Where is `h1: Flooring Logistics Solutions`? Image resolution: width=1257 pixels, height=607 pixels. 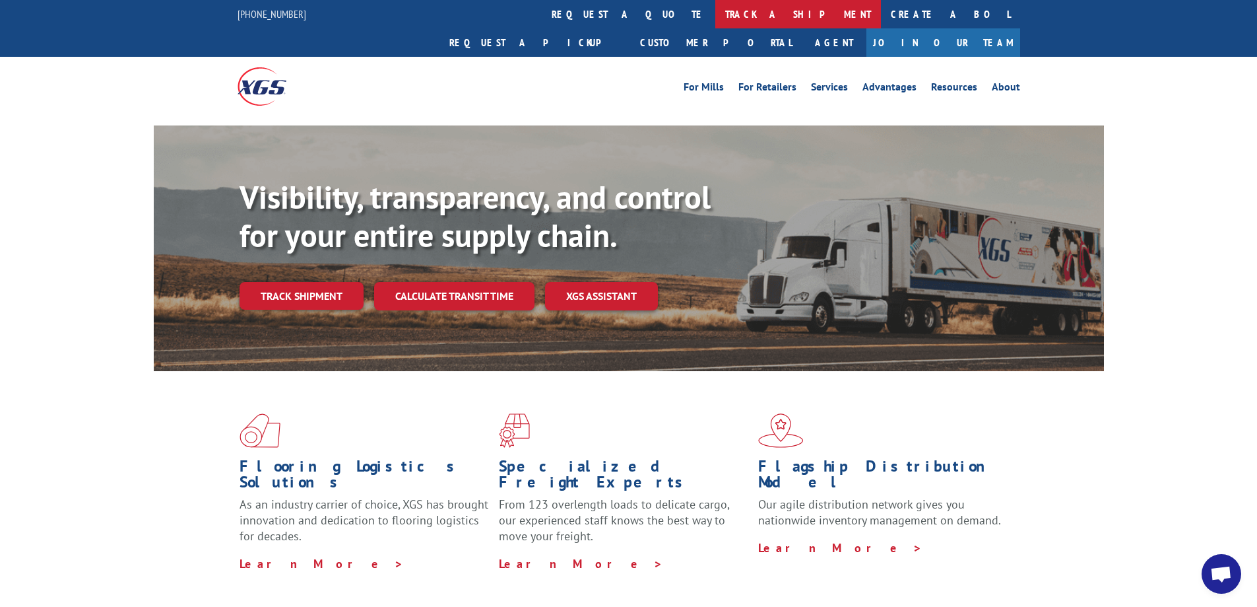 h1: Flooring Logistics Solutions is located at coordinates (364, 477).